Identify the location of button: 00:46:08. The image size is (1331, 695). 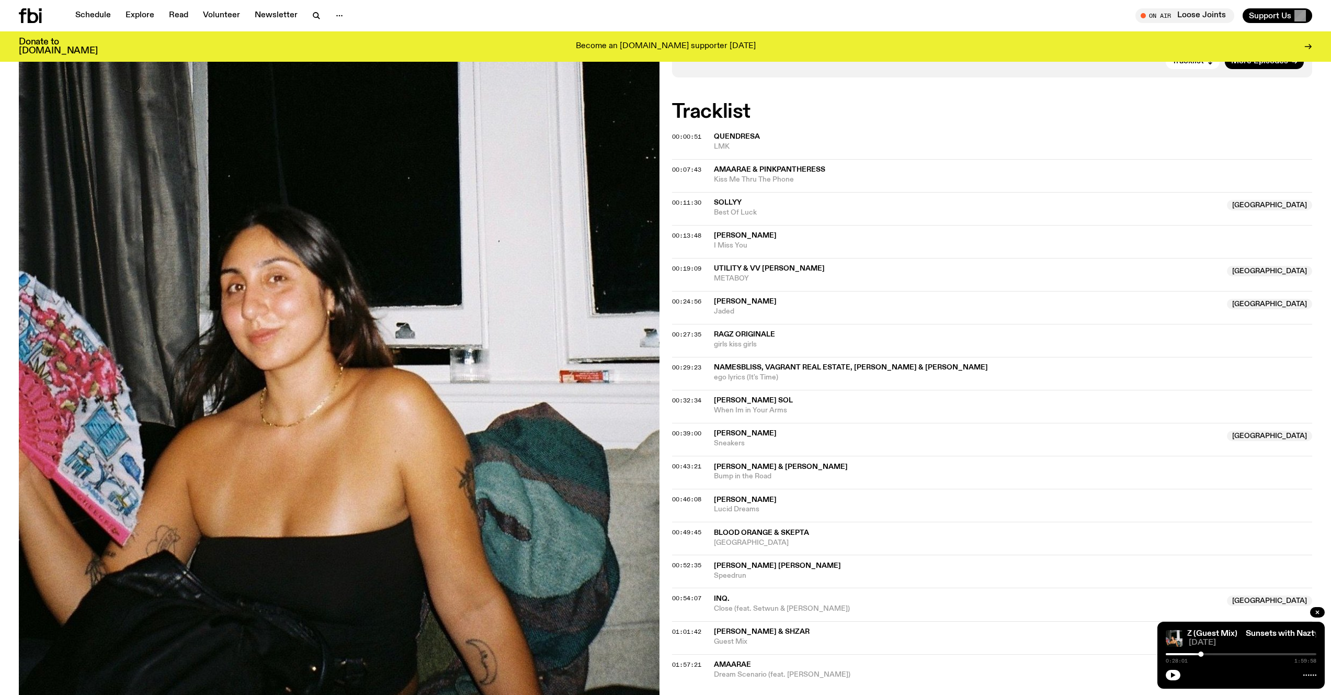
(687, 499).